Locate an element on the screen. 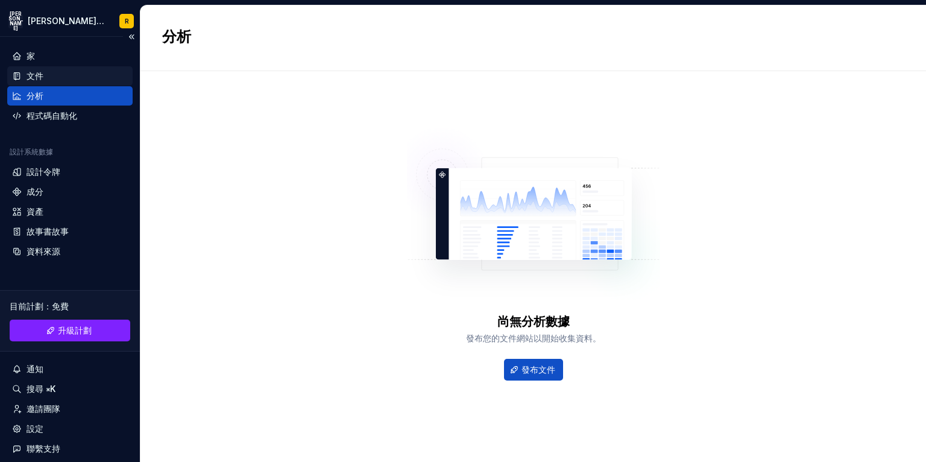 The height and width of the screenshot is (462, 926). font: 設計系統數據 is located at coordinates (31, 151).